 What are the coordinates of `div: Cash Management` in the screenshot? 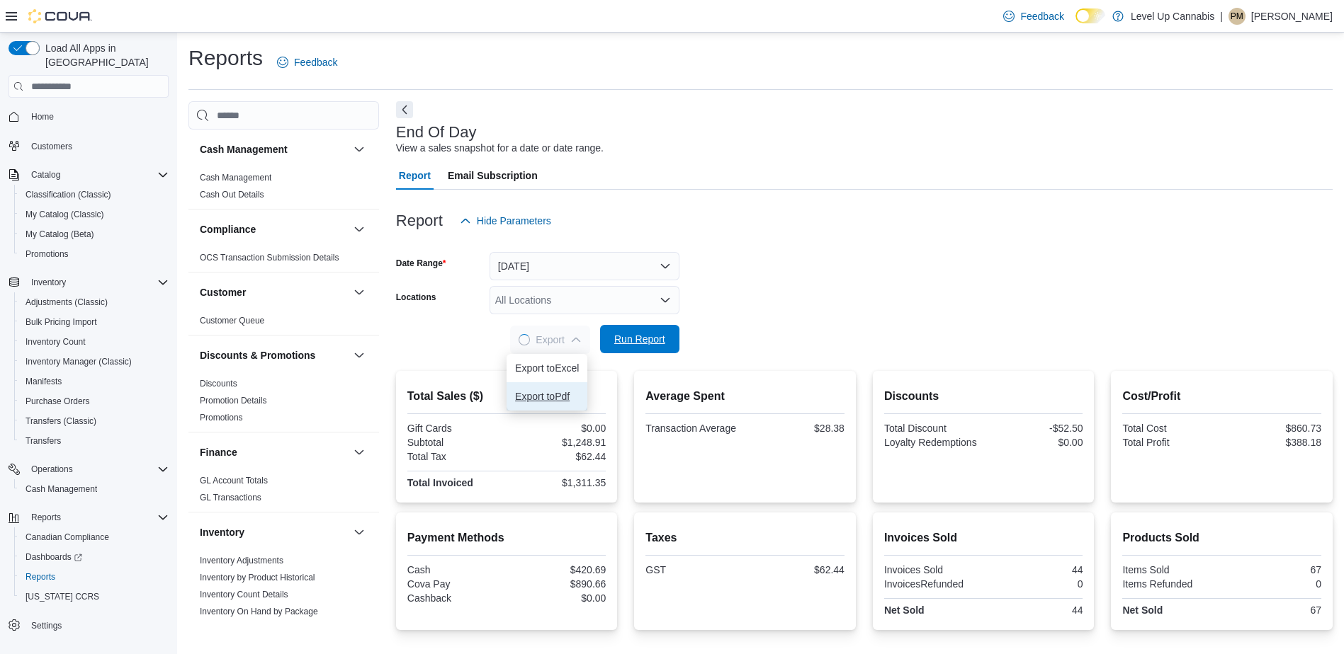 It's located at (283, 189).